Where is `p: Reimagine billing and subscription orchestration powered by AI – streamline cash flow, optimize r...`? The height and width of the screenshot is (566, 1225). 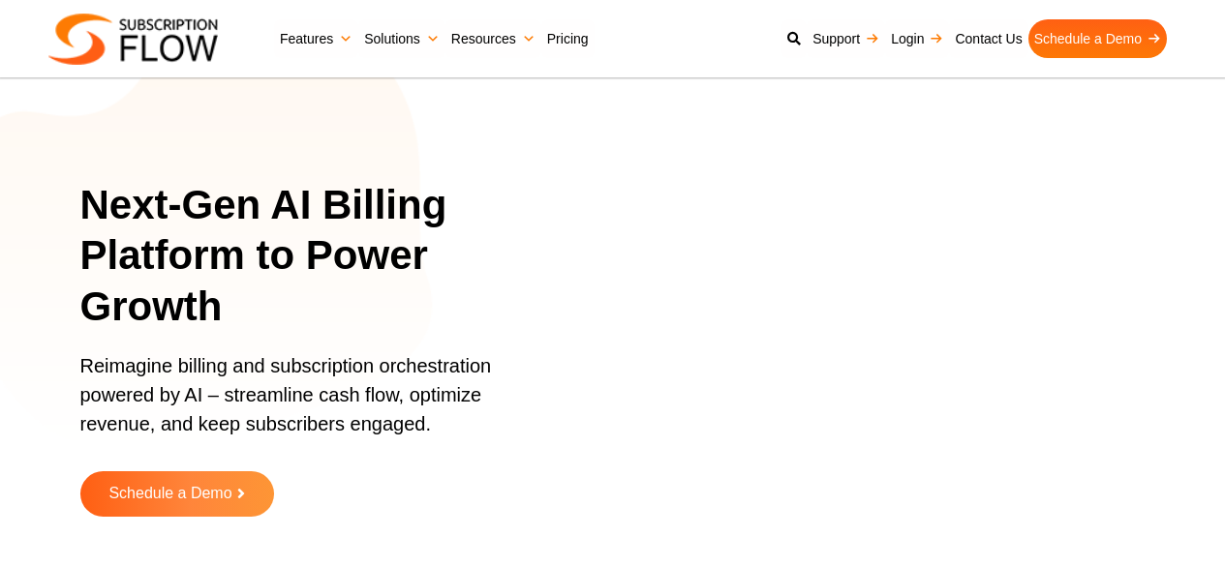 p: Reimagine billing and subscription orchestration powered by AI – streamline cash flow, optimize r... is located at coordinates (309, 405).